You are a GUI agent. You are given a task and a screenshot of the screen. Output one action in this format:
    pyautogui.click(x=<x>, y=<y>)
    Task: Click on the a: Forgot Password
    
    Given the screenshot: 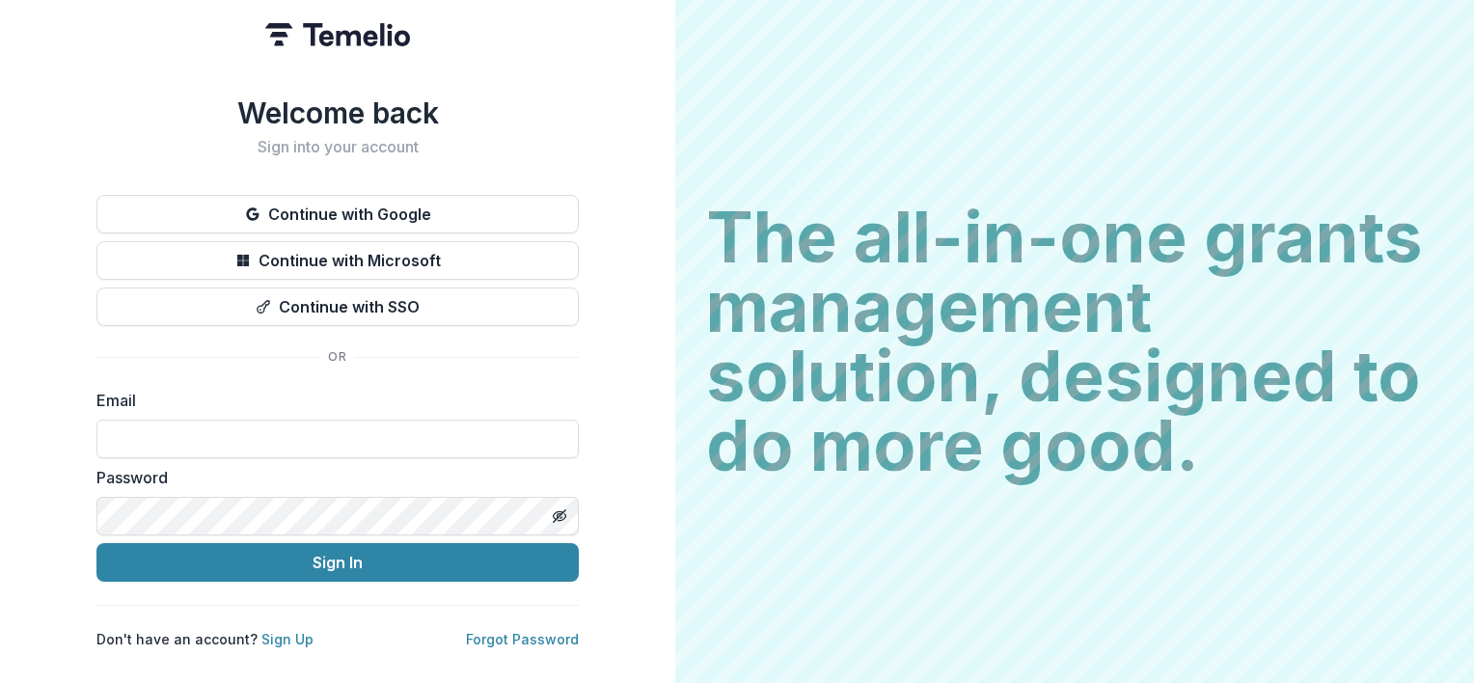 What is the action you would take?
    pyautogui.click(x=522, y=639)
    